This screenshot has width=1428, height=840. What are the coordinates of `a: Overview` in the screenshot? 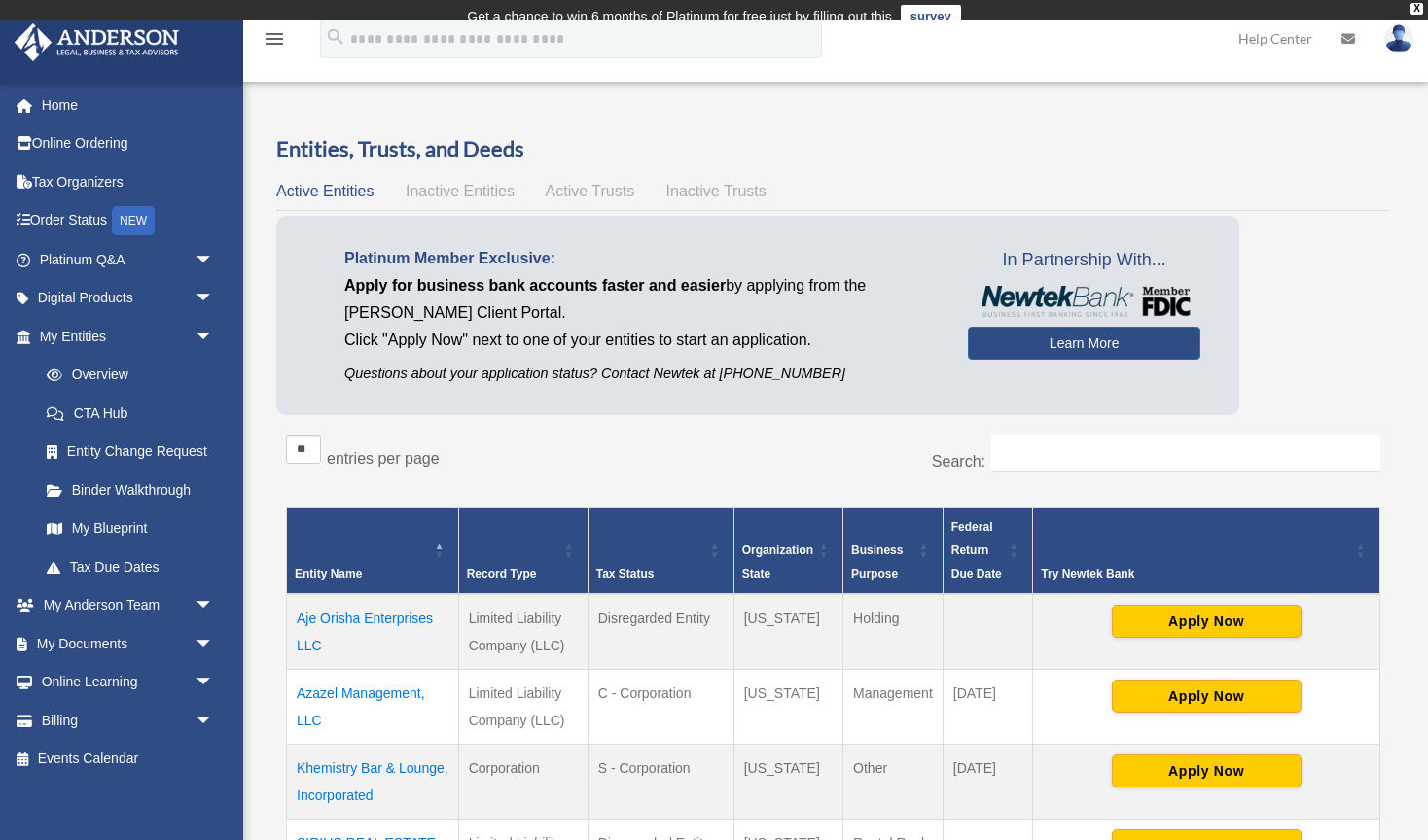 It's located at (126, 376).